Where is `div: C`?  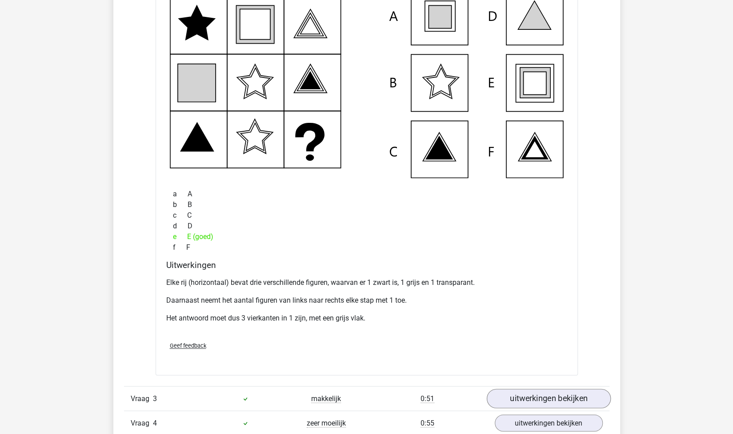
div: C is located at coordinates (367, 215).